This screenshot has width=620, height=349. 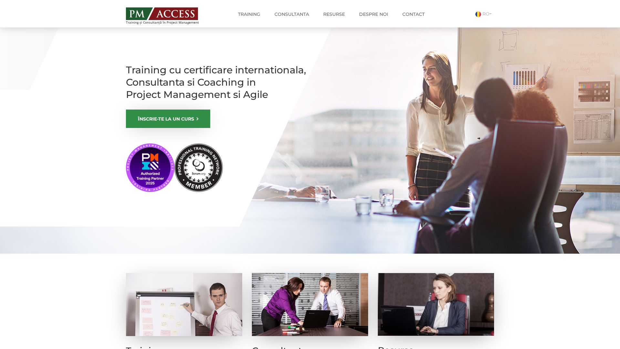 What do you see at coordinates (174, 167) in the screenshot?
I see `img: PMI` at bounding box center [174, 167].